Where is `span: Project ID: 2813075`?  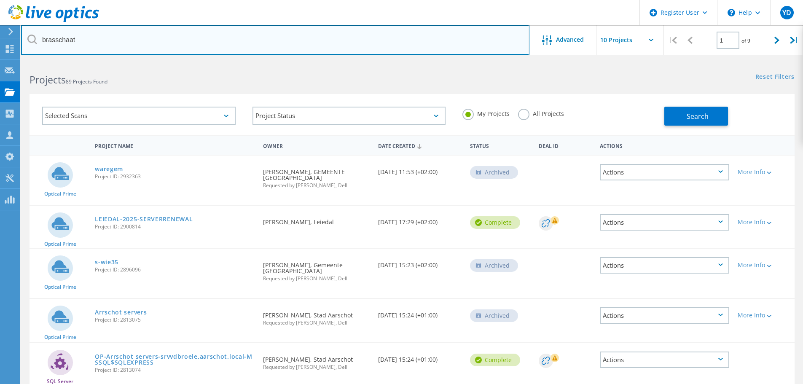 span: Project ID: 2813075 is located at coordinates (175, 320).